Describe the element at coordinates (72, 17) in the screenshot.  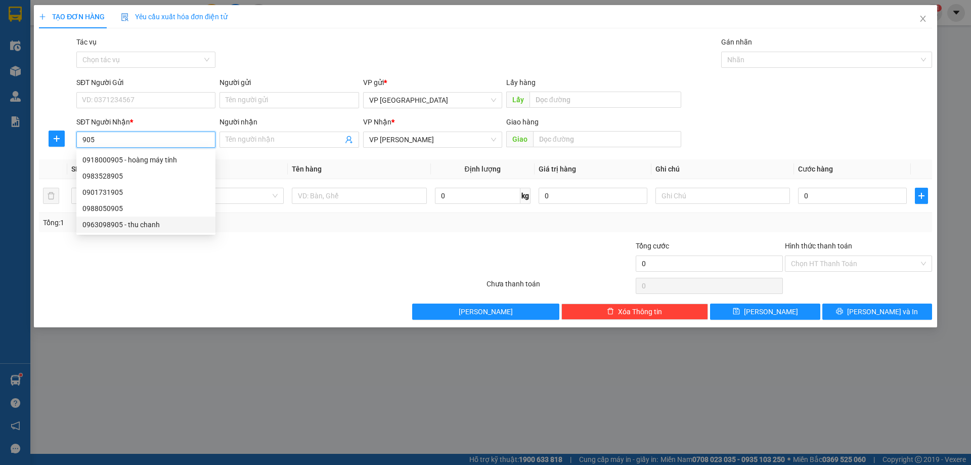
I see `span: TẠO ĐƠN HÀNG` at that location.